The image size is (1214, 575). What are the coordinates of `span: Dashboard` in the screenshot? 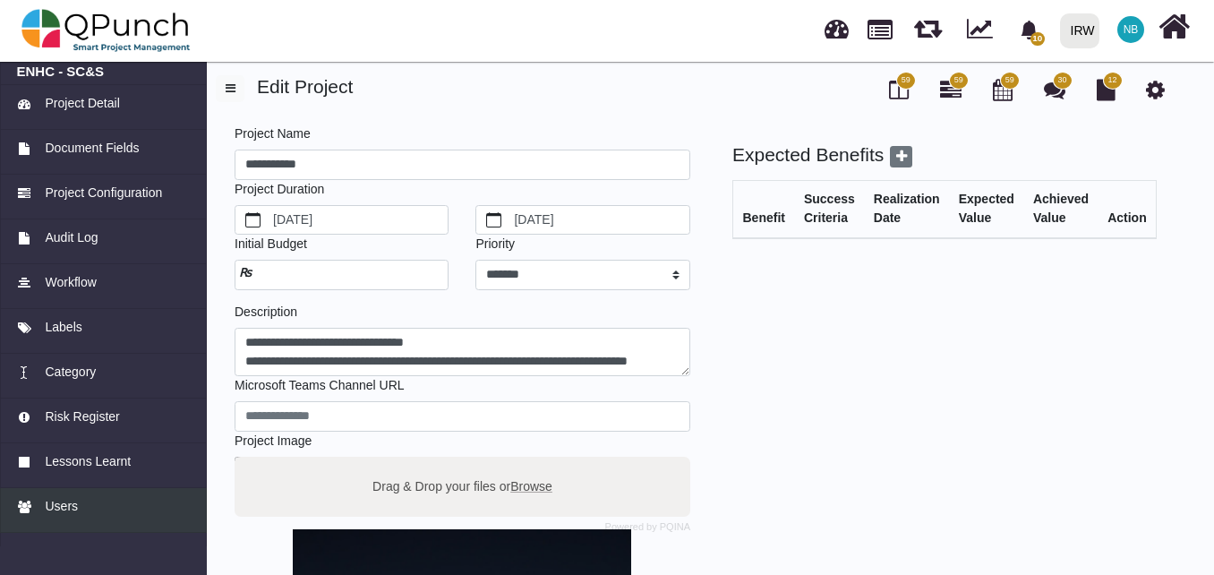 It's located at (836, 24).